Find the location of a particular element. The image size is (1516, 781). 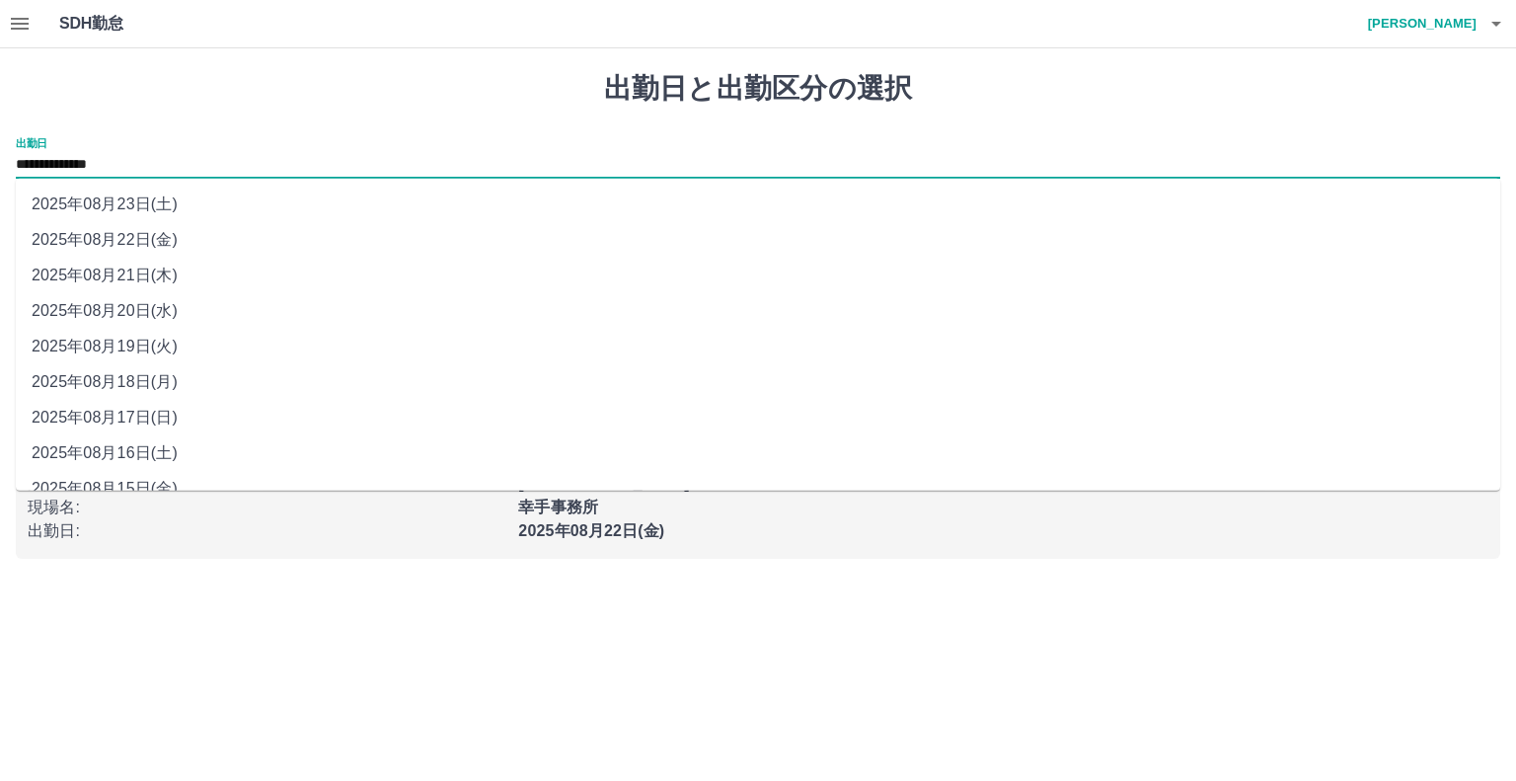

li: 2025年08月20日(水) is located at coordinates (758, 311).